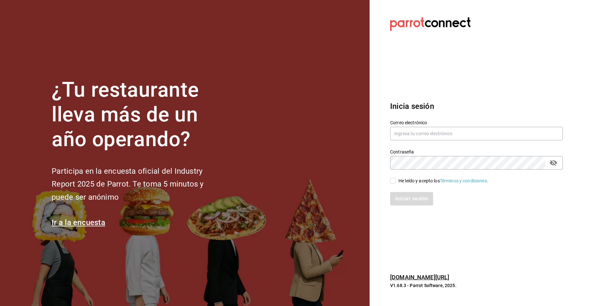 This screenshot has width=616, height=306. Describe the element at coordinates (78, 222) in the screenshot. I see `a: Ir a la encuesta` at that location.